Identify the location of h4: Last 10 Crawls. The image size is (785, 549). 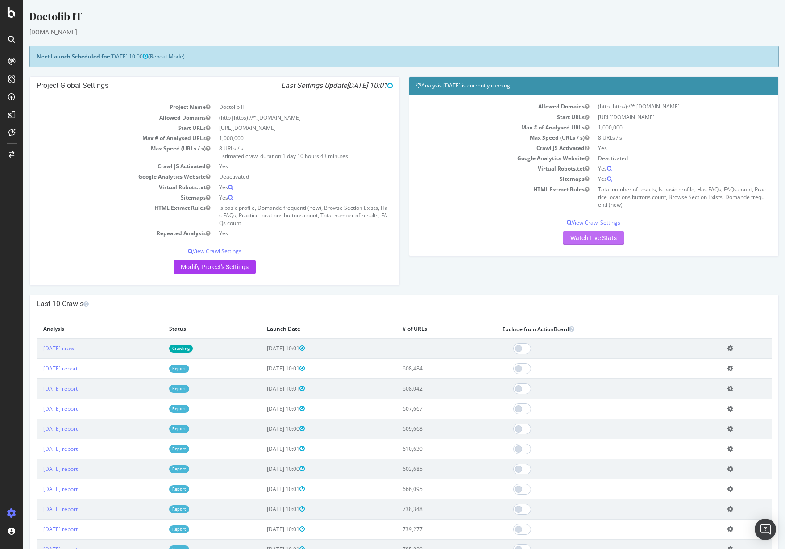
(381, 304).